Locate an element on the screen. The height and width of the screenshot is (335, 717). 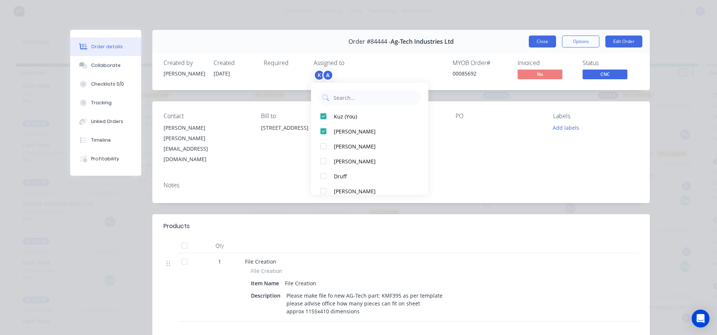
div: Please make file fo new AG-Tech part: KMF395 as per template please advise office how many pieces... is located at coordinates (365, 303).